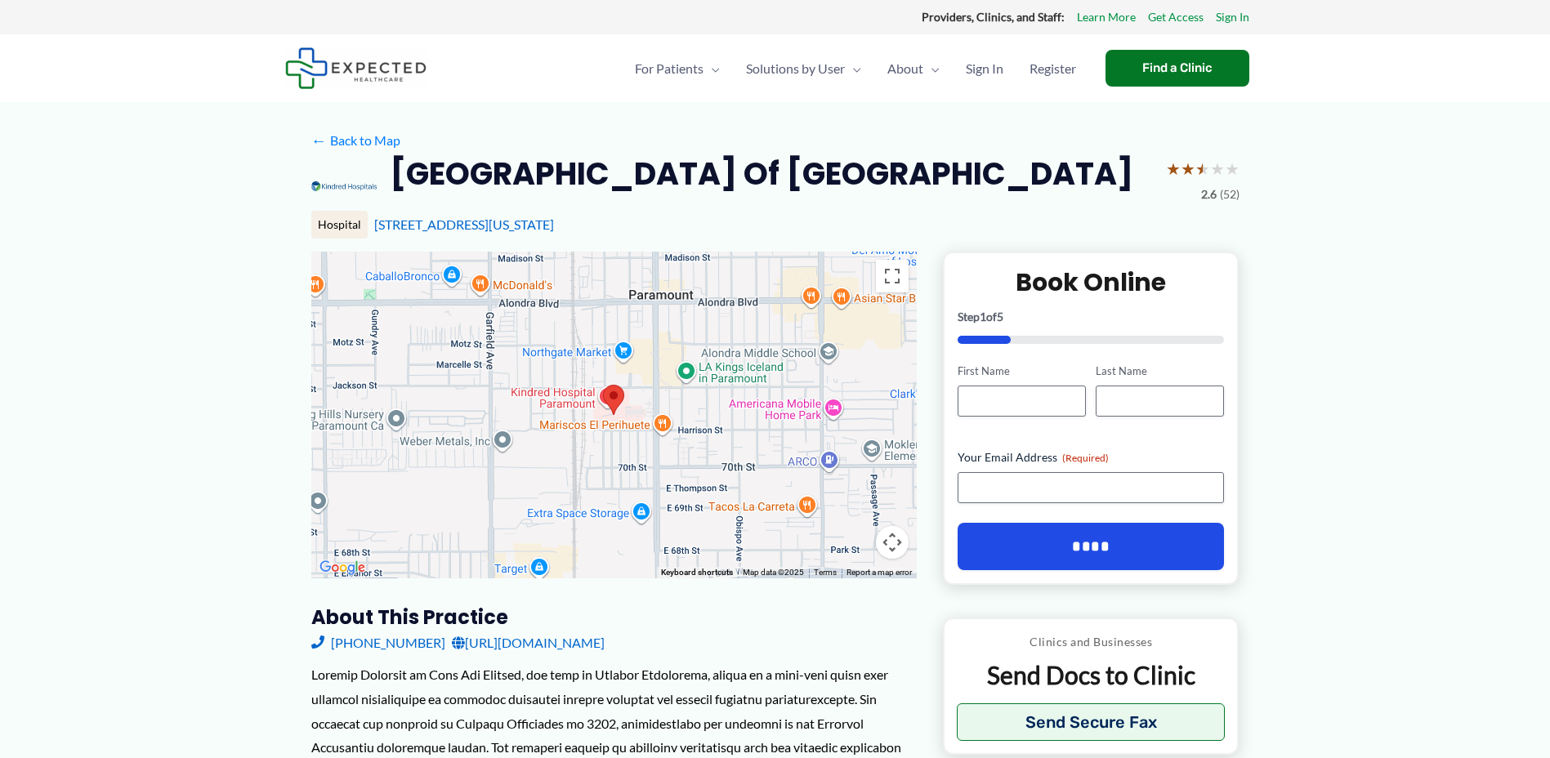 This screenshot has height=758, width=1550. Describe the element at coordinates (1091, 722) in the screenshot. I see `button: Send Secure Fax` at that location.